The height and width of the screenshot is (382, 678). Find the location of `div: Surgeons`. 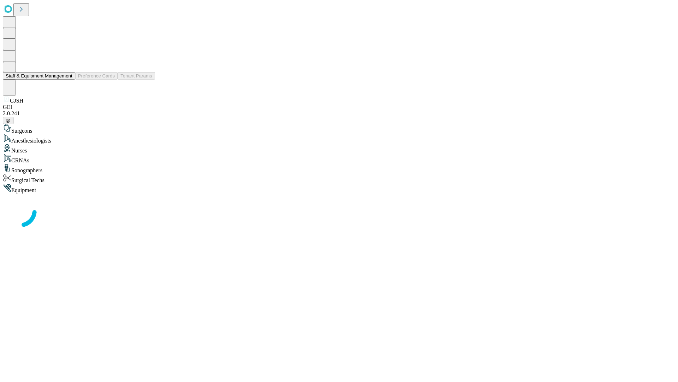

div: Surgeons is located at coordinates (339, 129).